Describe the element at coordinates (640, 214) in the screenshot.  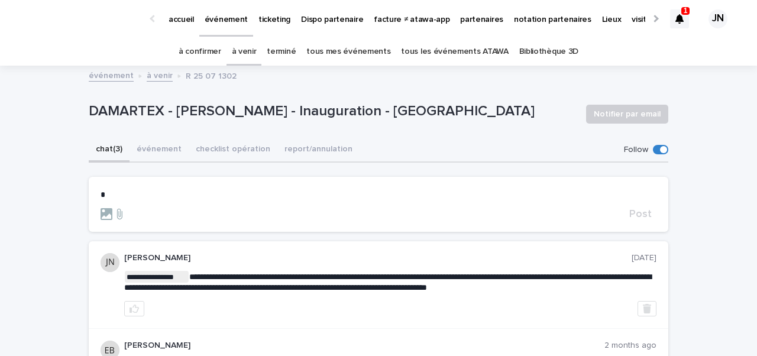
I see `span: Post` at that location.